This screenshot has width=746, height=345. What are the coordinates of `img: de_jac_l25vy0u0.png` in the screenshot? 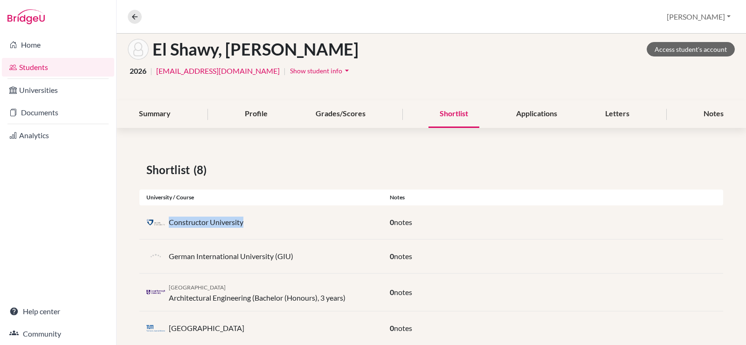 It's located at (156, 222).